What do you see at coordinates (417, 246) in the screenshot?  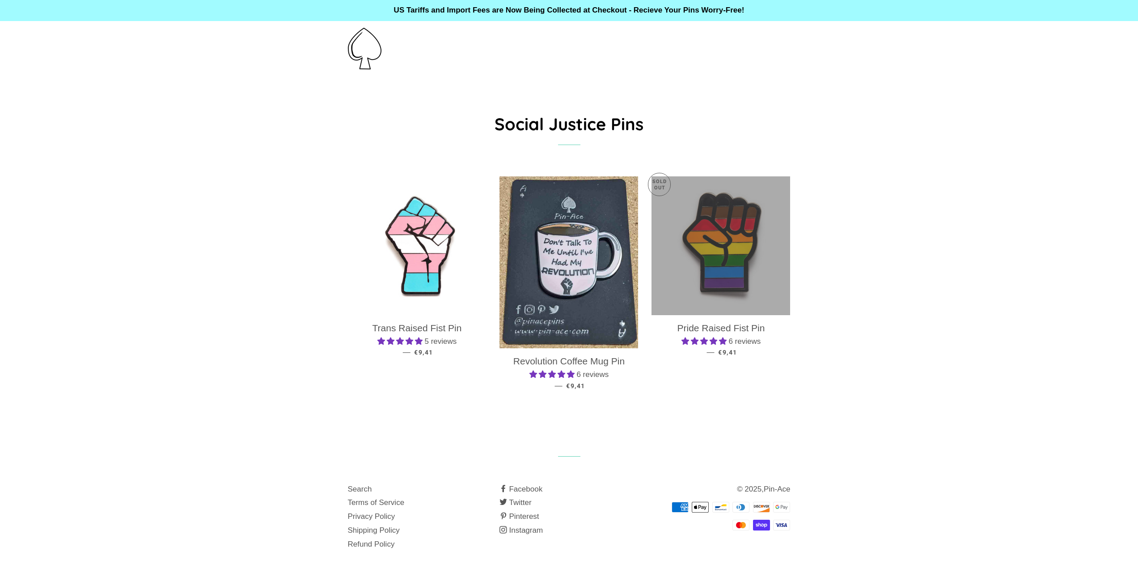 I see `img: Trans Flag Raised Fist Enamel Pin Badge Resist Solidarity Power LGBTQ Gift for Her/Him - Pin Ace` at bounding box center [417, 246].